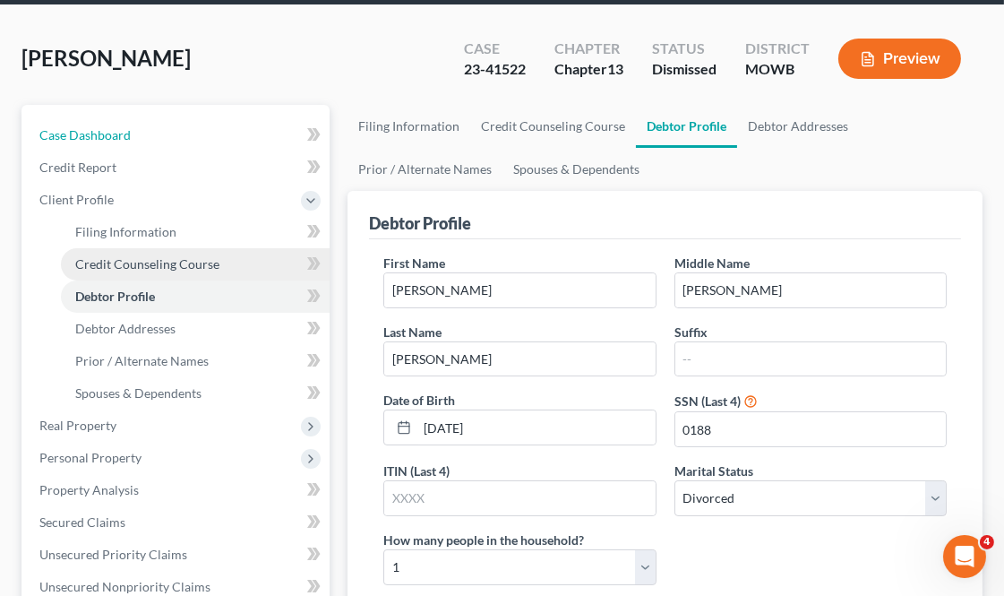  I want to click on button: Preview, so click(900, 58).